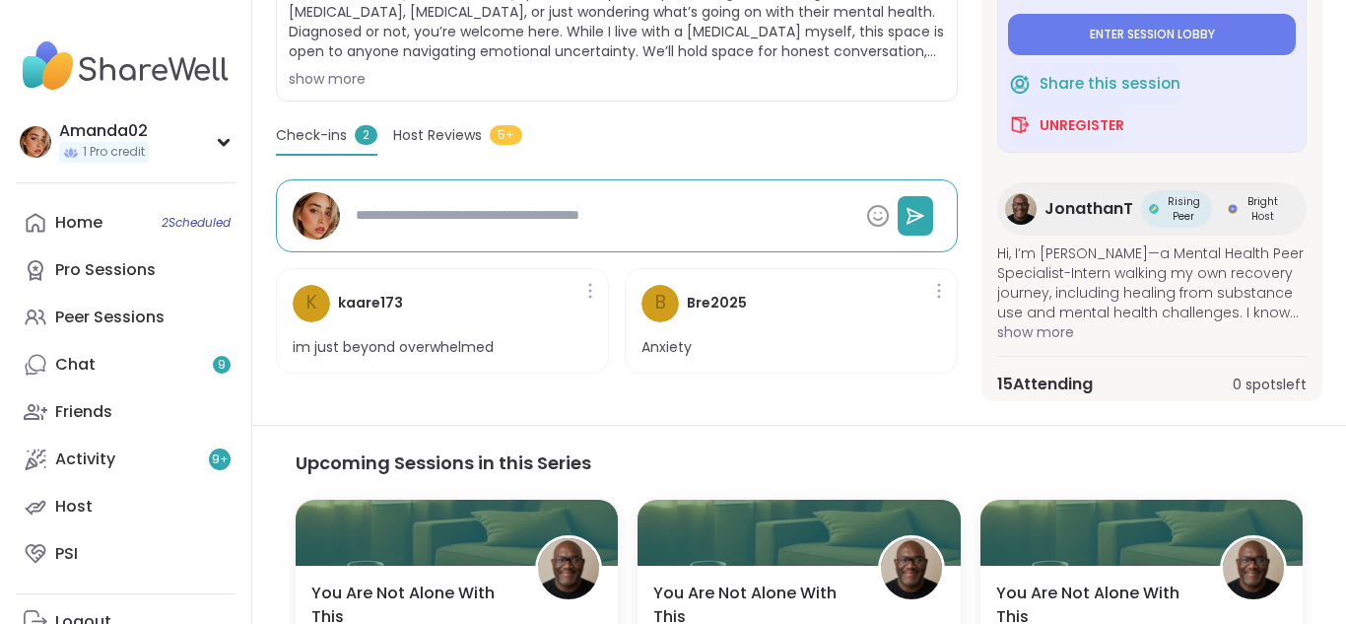 Image resolution: width=1346 pixels, height=624 pixels. What do you see at coordinates (125, 317) in the screenshot?
I see `a: Peer Sessions` at bounding box center [125, 317].